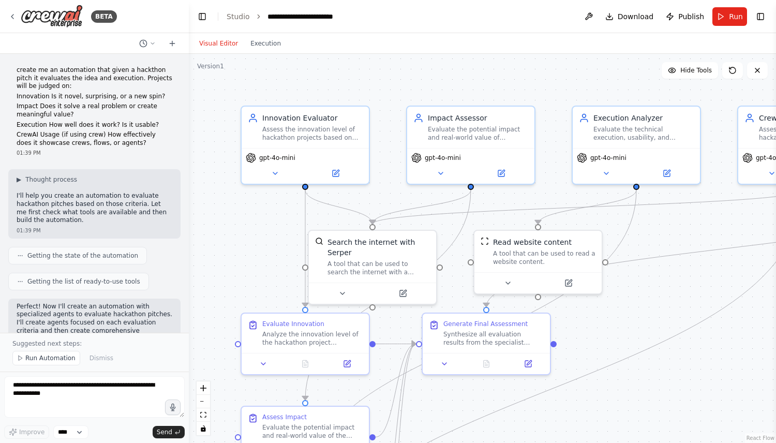 This screenshot has height=443, width=776. What do you see at coordinates (312, 118) in the screenshot?
I see `div: Innovation Evaluator` at bounding box center [312, 118].